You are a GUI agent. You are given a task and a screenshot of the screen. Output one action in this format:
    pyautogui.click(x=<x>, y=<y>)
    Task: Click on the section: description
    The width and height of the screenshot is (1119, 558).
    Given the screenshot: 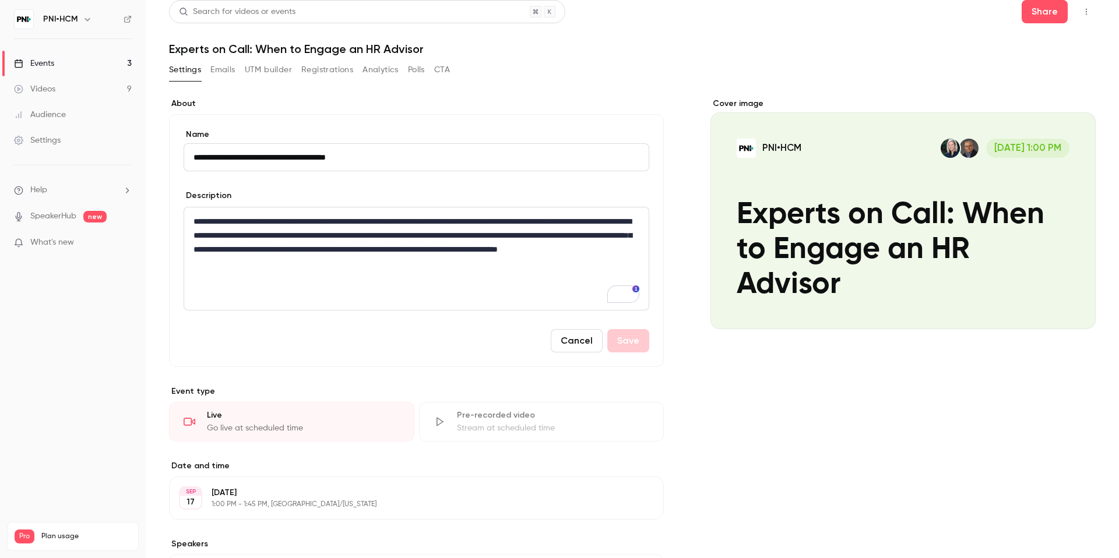 What is the action you would take?
    pyautogui.click(x=416, y=259)
    